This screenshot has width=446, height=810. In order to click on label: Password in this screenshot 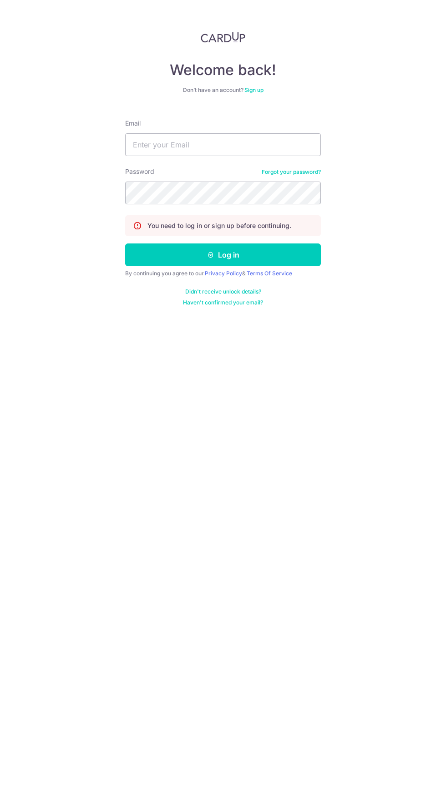, I will do `click(140, 172)`.